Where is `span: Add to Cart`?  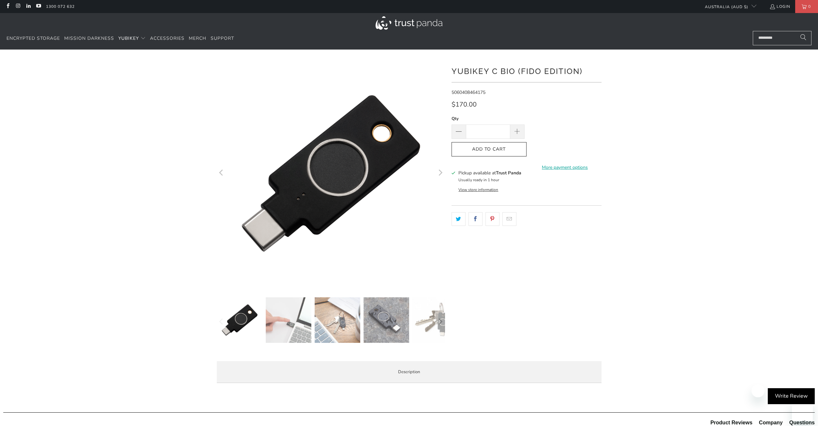
span: Add to Cart is located at coordinates (489, 149).